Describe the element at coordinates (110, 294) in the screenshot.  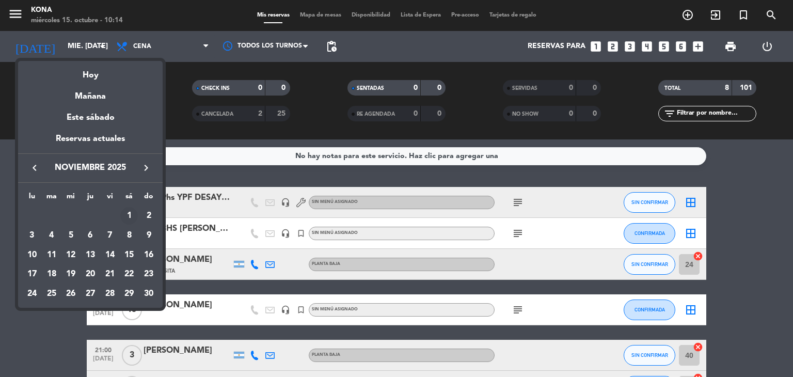
I see `td: 28 de noviembre de 2025` at that location.